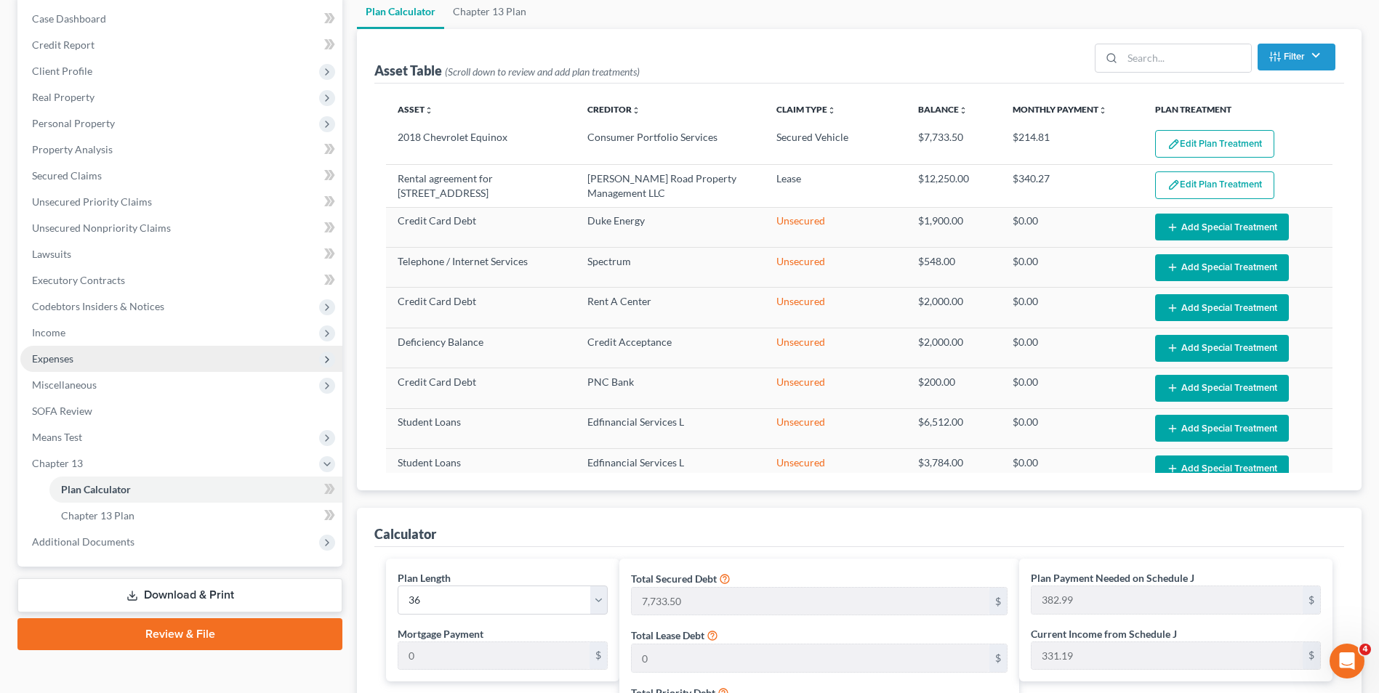 Image resolution: width=1379 pixels, height=693 pixels. Describe the element at coordinates (181, 150) in the screenshot. I see `a: Property Analysis` at that location.